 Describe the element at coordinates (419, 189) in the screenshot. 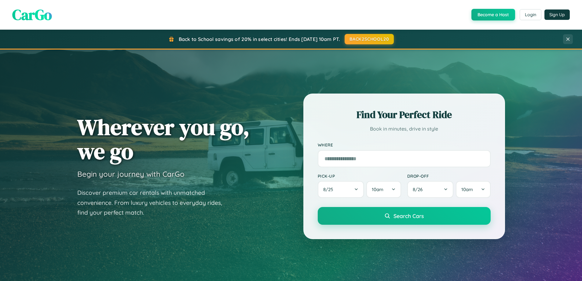

I see `span: 8 / 26` at that location.